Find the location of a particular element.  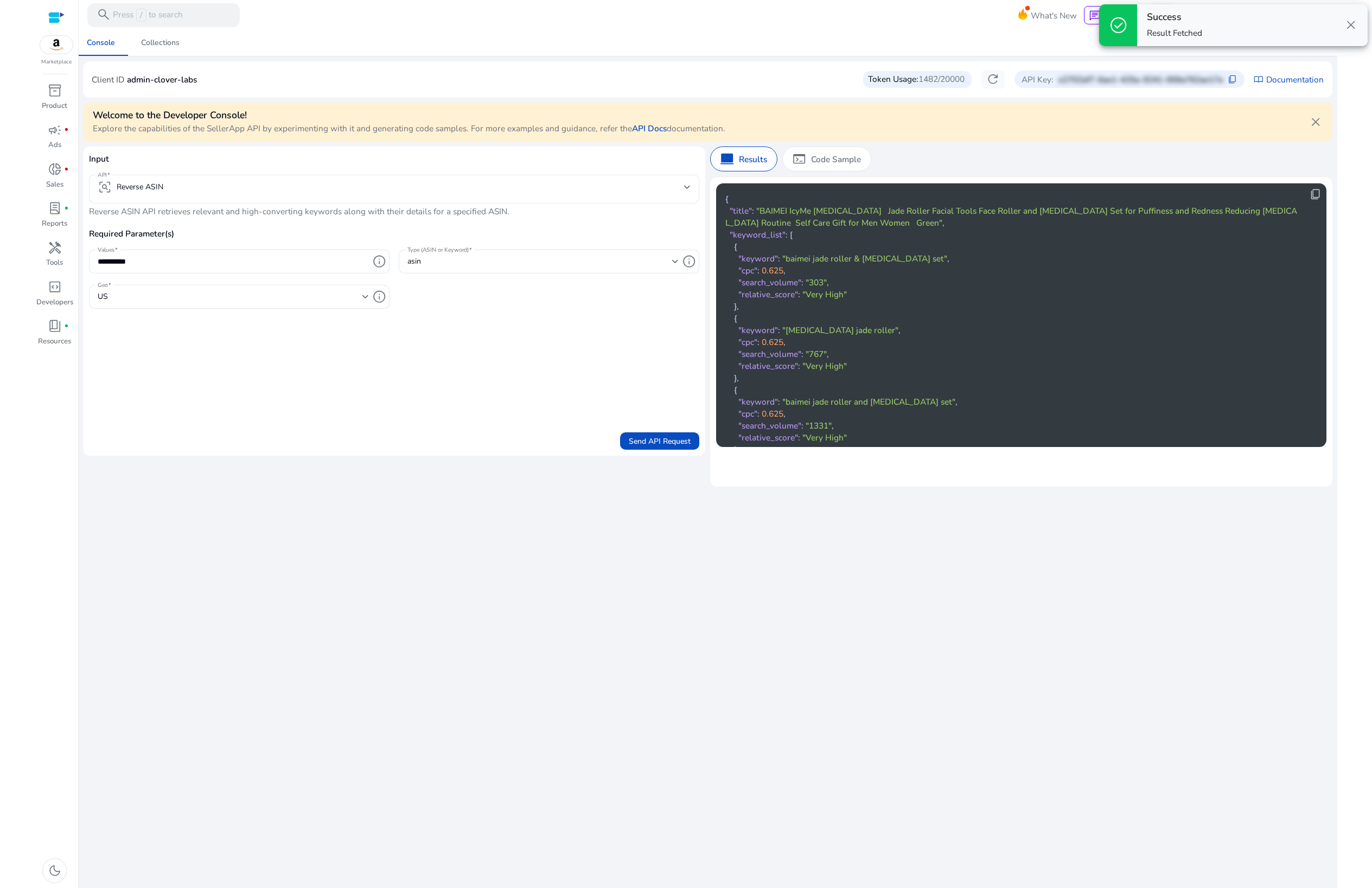

p: e2702af7-6ae1-425a-9241-659a762ae17a is located at coordinates (1140, 79).